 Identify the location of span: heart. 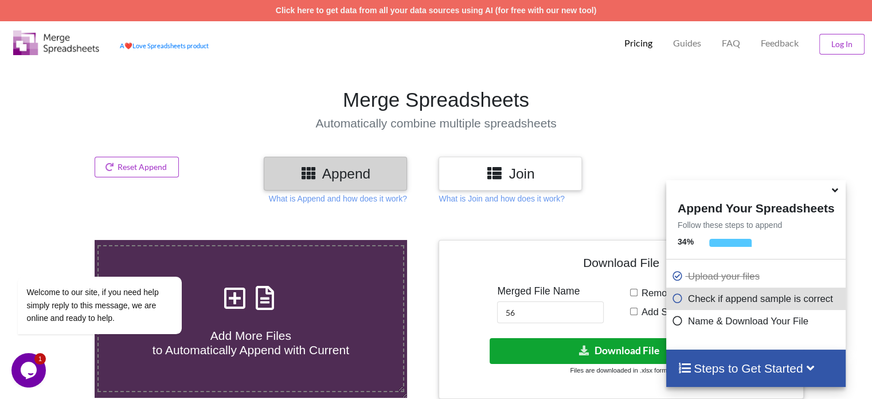
(128, 45).